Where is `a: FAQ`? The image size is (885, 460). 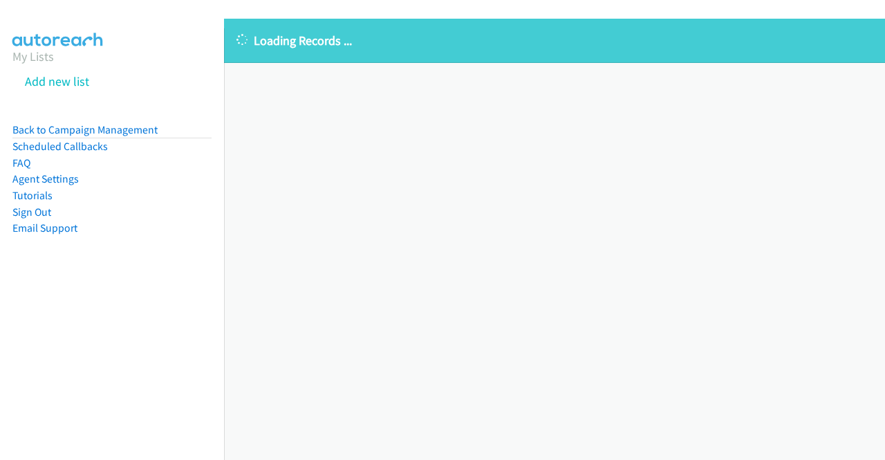
a: FAQ is located at coordinates (21, 162).